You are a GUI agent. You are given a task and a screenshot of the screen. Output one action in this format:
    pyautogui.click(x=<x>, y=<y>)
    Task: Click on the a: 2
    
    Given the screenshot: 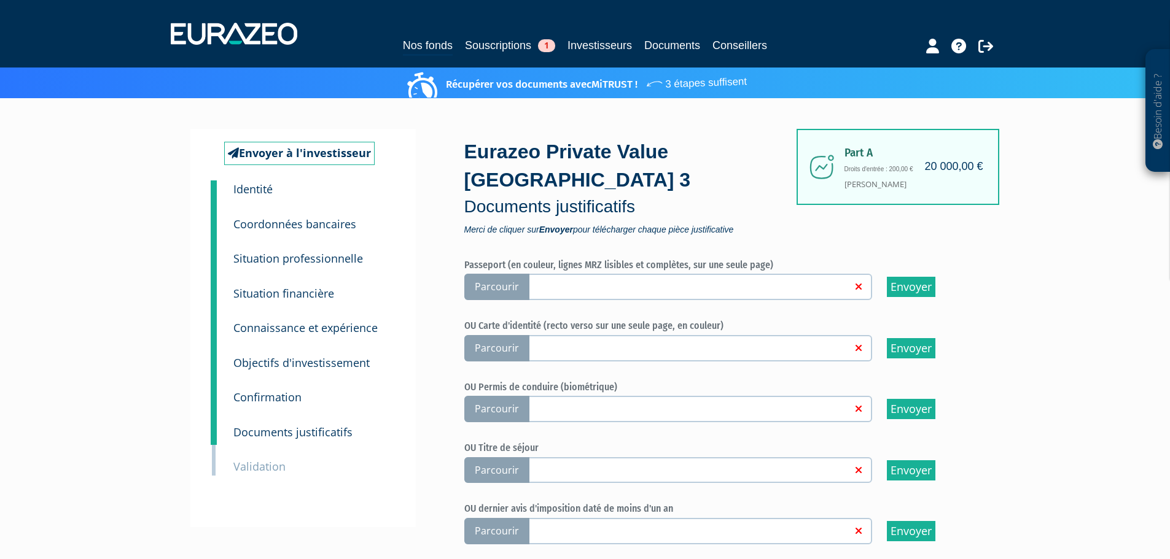 What is the action you would take?
    pyautogui.click(x=214, y=218)
    